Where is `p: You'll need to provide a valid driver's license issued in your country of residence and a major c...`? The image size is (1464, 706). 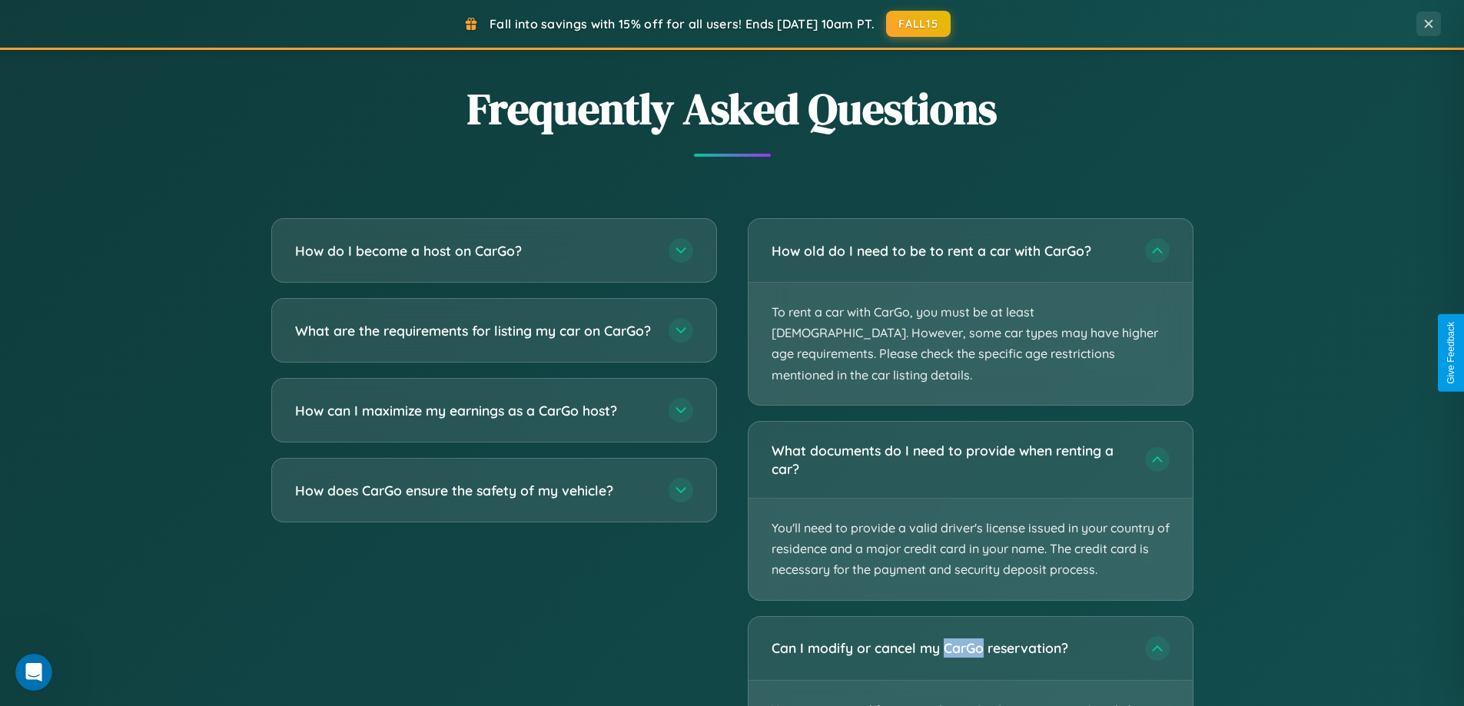
p: You'll need to provide a valid driver's license issued in your country of residence and a major c... is located at coordinates (971, 550).